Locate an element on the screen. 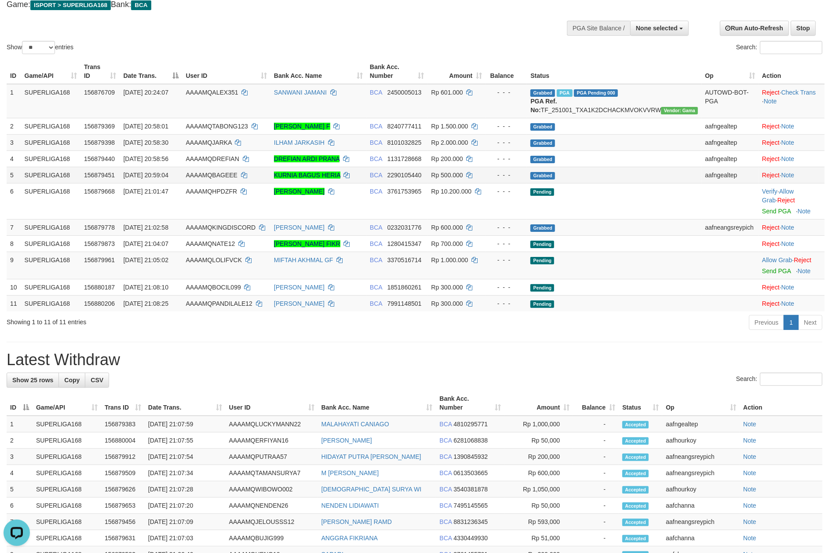  th: Op: activate to sort column ascending is located at coordinates (701, 403).